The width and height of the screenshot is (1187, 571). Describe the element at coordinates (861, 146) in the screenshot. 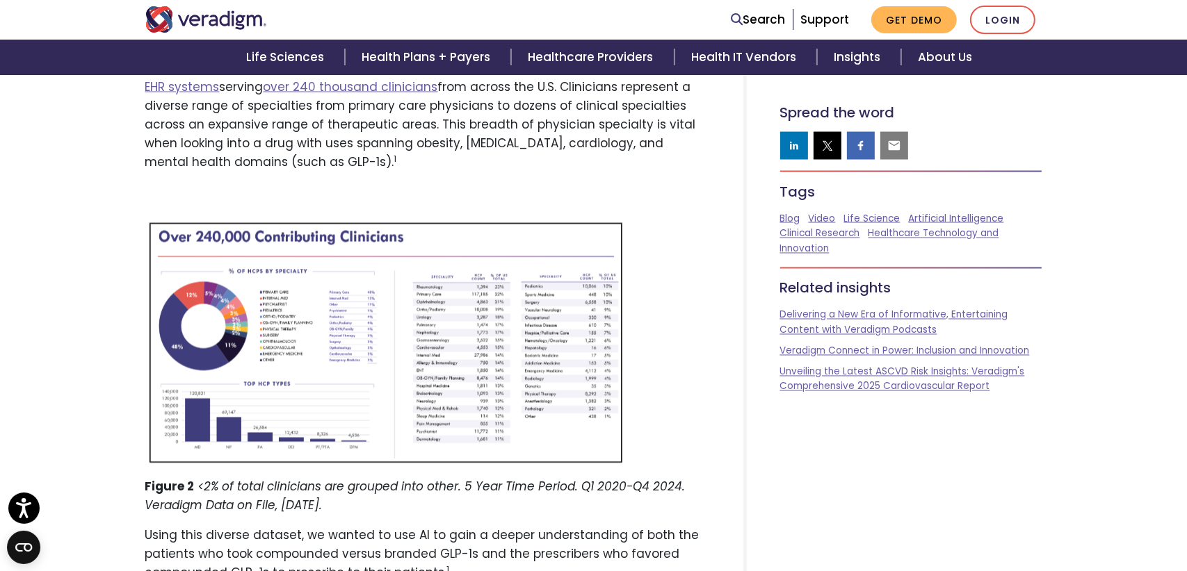

I see `img: facebook sharing button` at that location.